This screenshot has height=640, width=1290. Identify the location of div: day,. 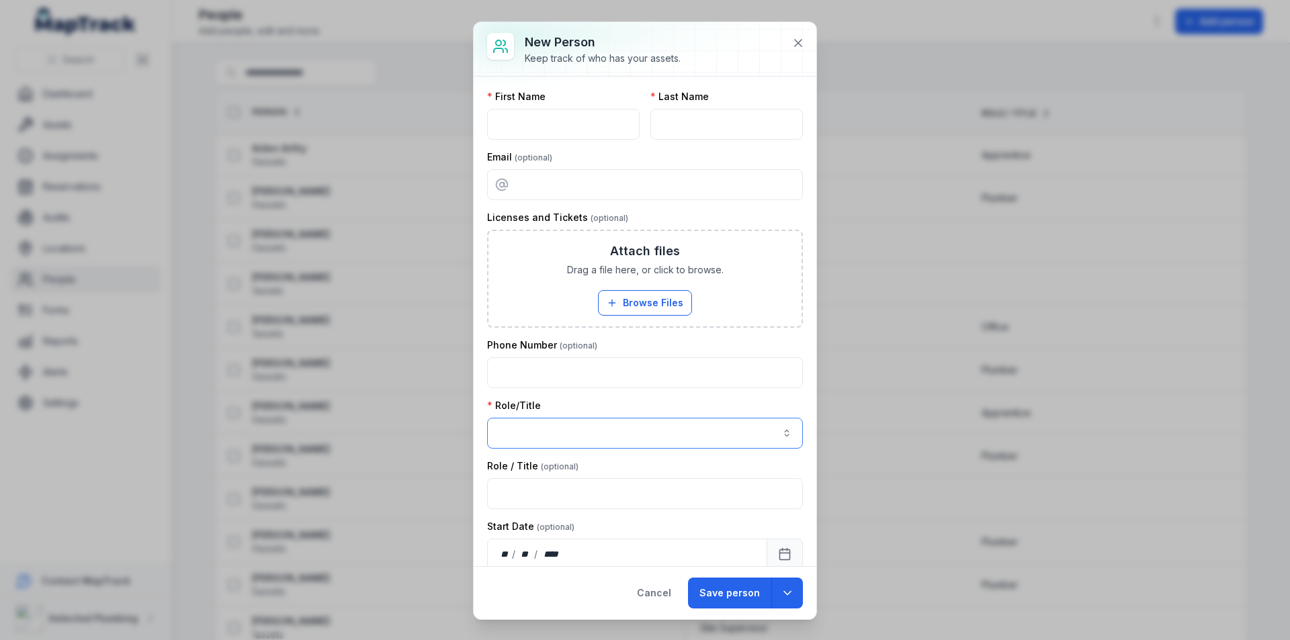
(505, 554).